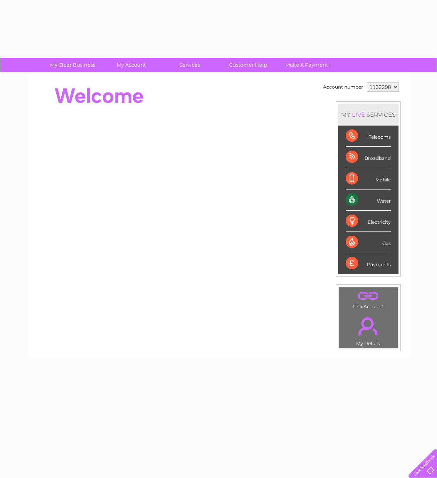 Image resolution: width=437 pixels, height=478 pixels. What do you see at coordinates (368, 299) in the screenshot?
I see `td: Link Account` at bounding box center [368, 299].